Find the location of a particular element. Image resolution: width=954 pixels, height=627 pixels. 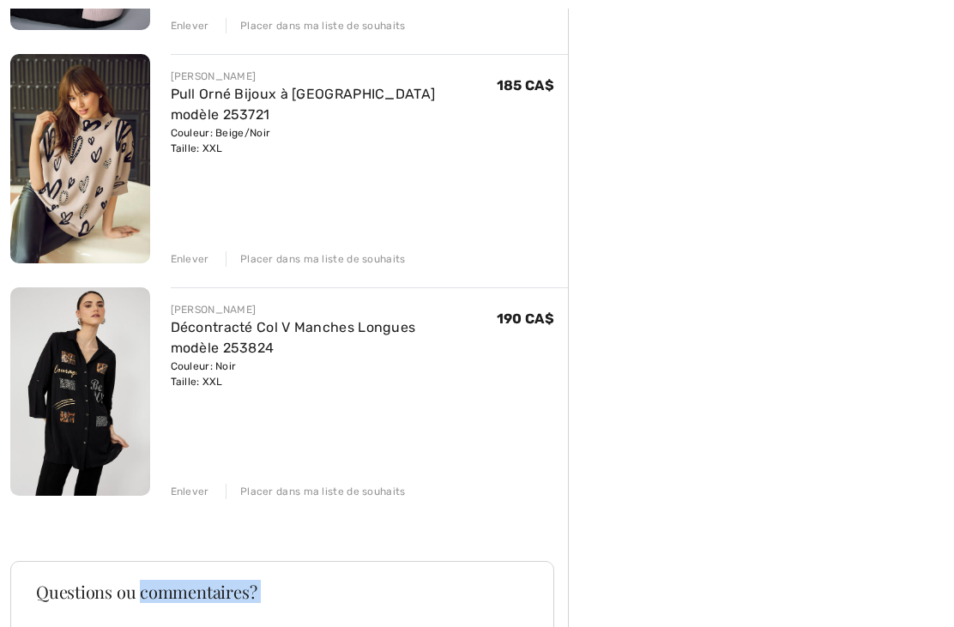

div: Couleur: Beige/Noir Taille: XXL is located at coordinates (334, 141).